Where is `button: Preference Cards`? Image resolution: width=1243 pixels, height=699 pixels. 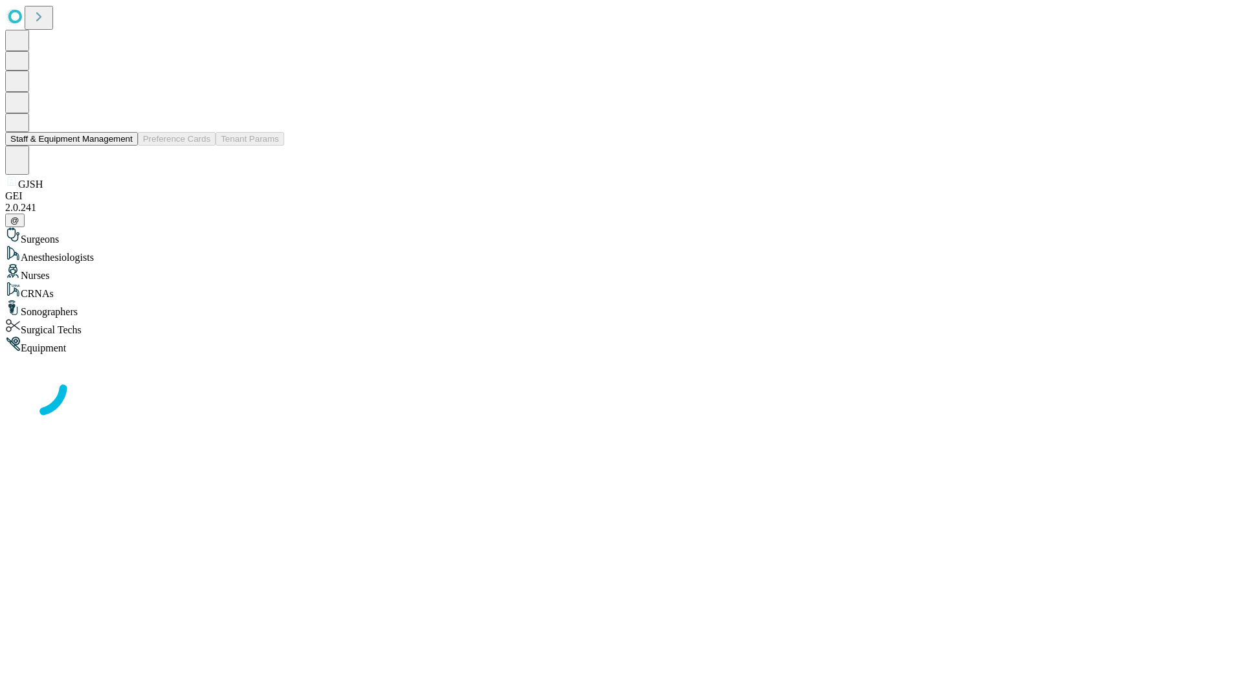 button: Preference Cards is located at coordinates (177, 139).